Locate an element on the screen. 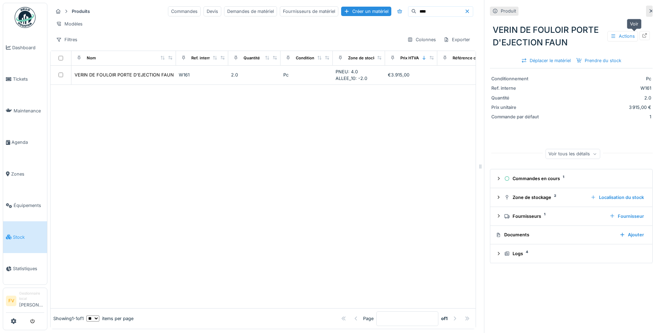 This screenshot has width=661, height=333. span: Stock is located at coordinates (29, 237).